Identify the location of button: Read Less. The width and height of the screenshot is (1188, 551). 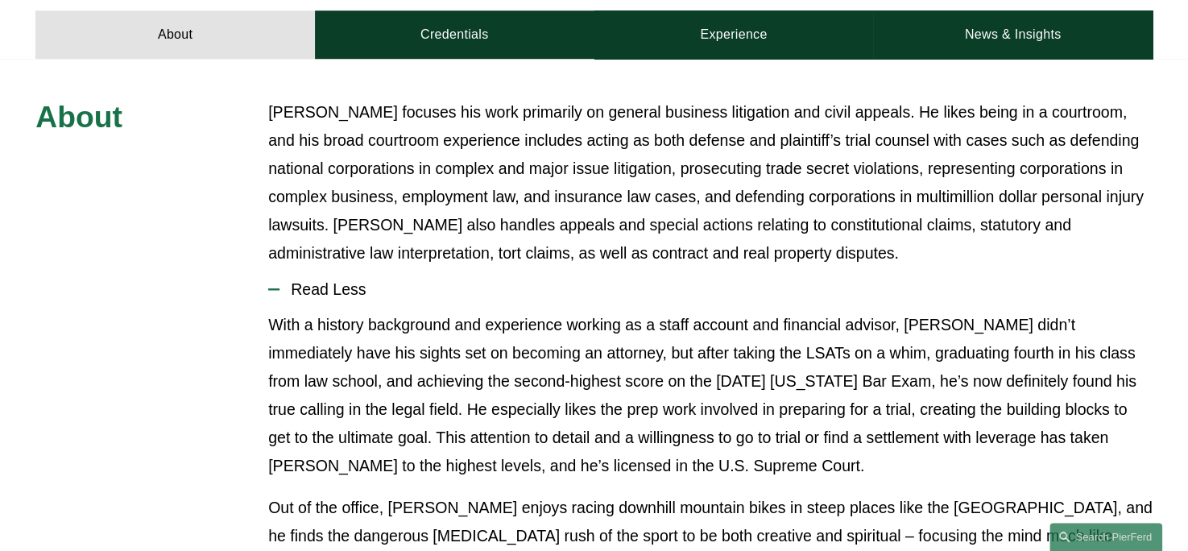
(710, 289).